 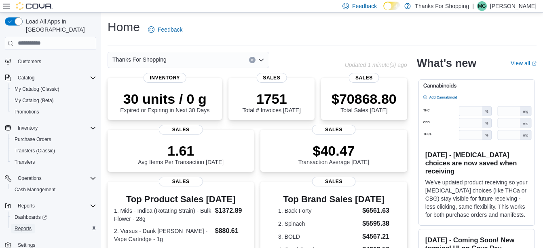 I want to click on span: Cash Management, so click(x=54, y=189).